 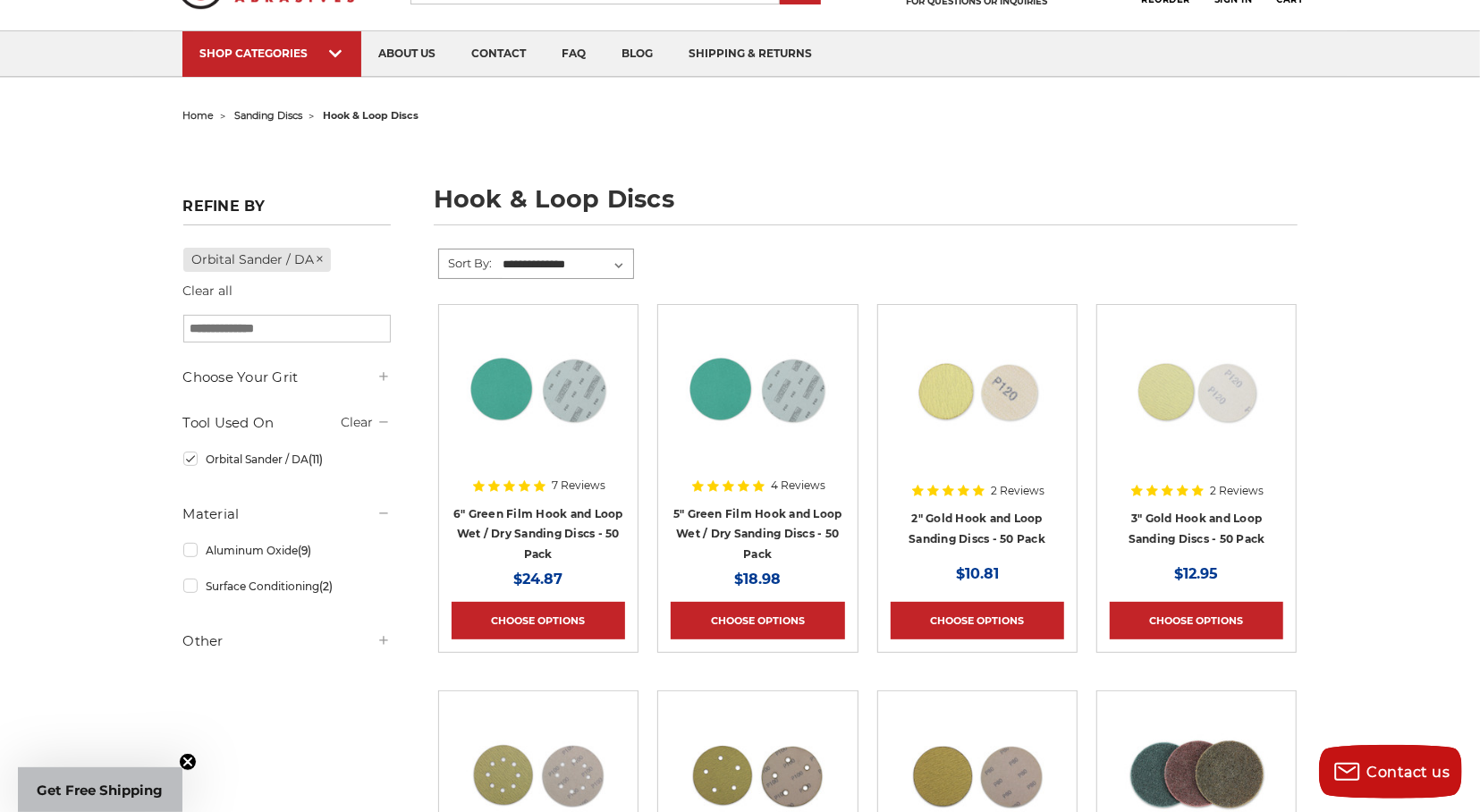 I want to click on a: Clear, so click(x=357, y=422).